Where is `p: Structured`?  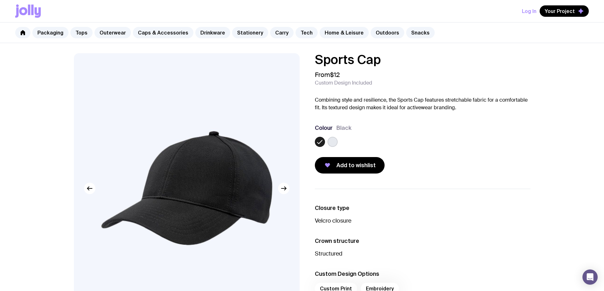 p: Structured is located at coordinates (422, 254).